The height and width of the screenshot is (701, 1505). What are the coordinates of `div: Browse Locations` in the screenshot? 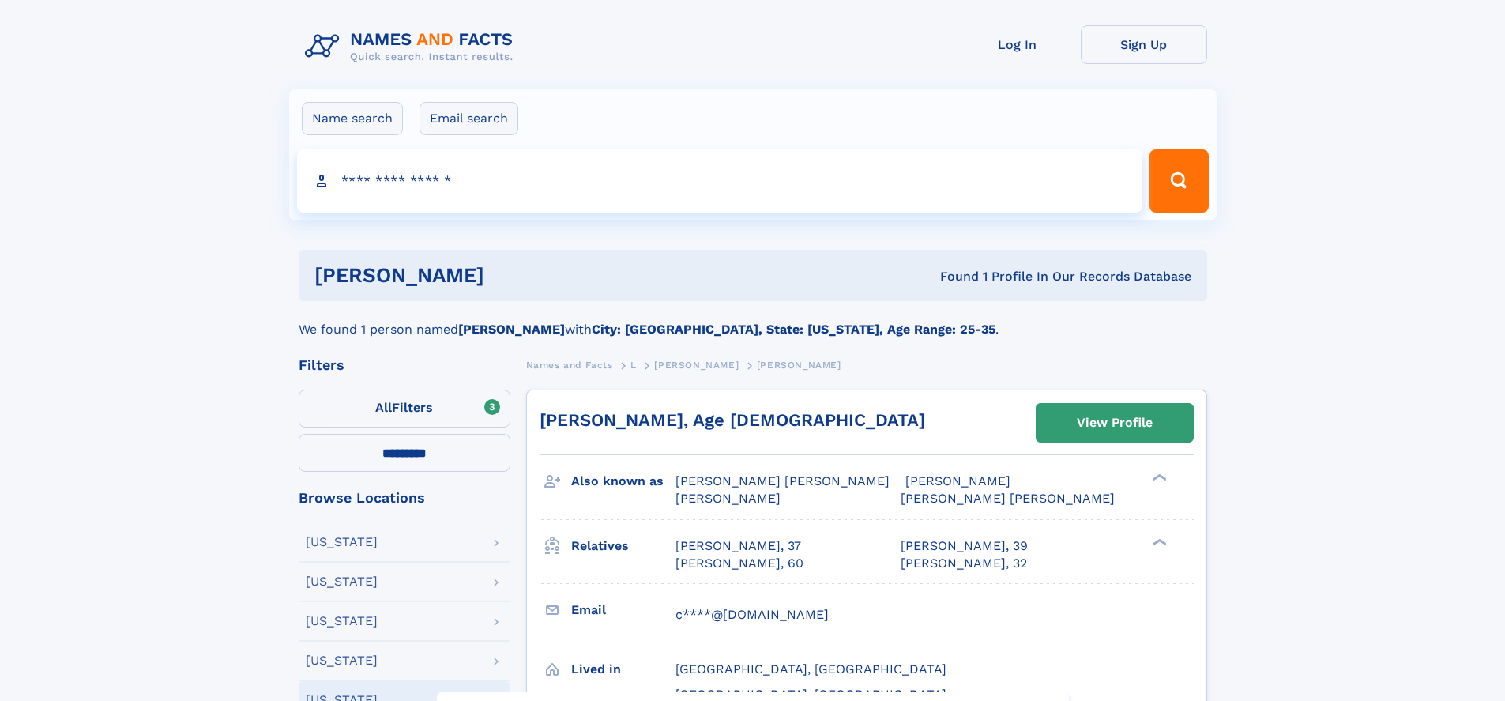 It's located at (404, 498).